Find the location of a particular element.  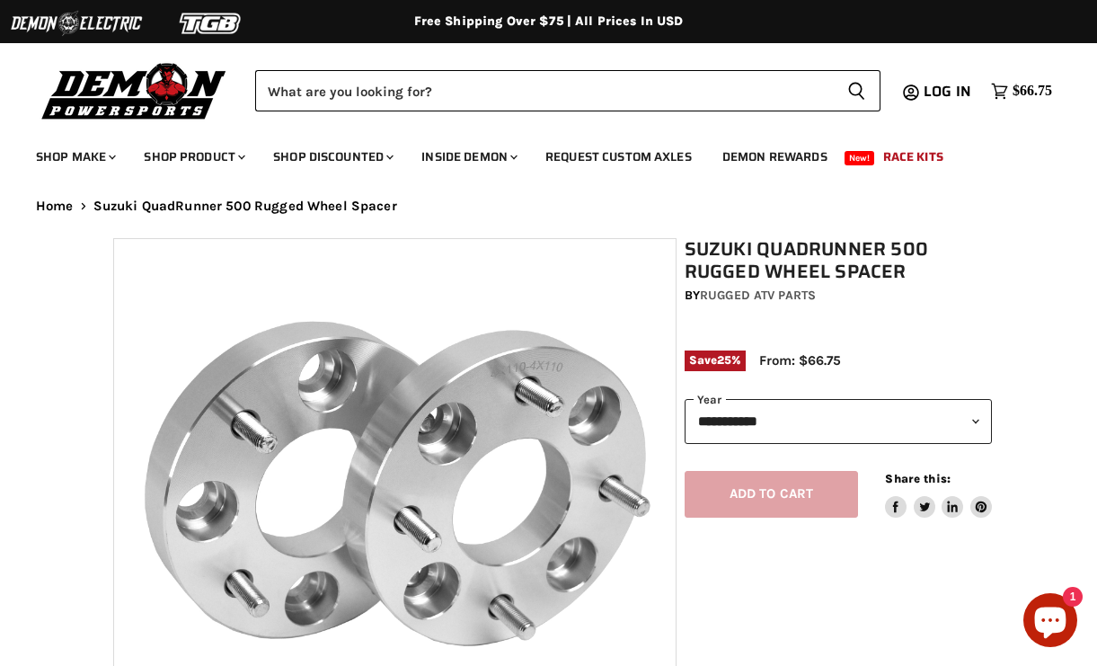

a: Rugged ATV Parts is located at coordinates (757, 295).